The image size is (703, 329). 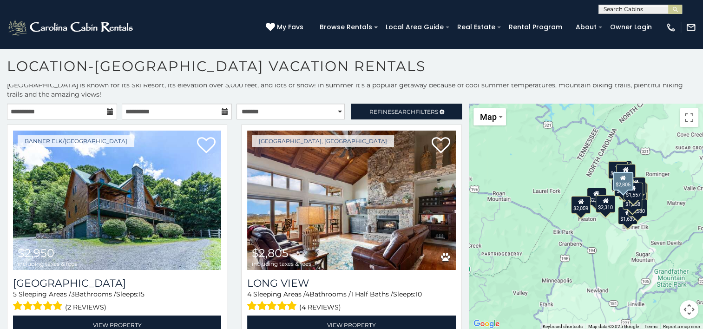 I want to click on span: Map, so click(x=488, y=117).